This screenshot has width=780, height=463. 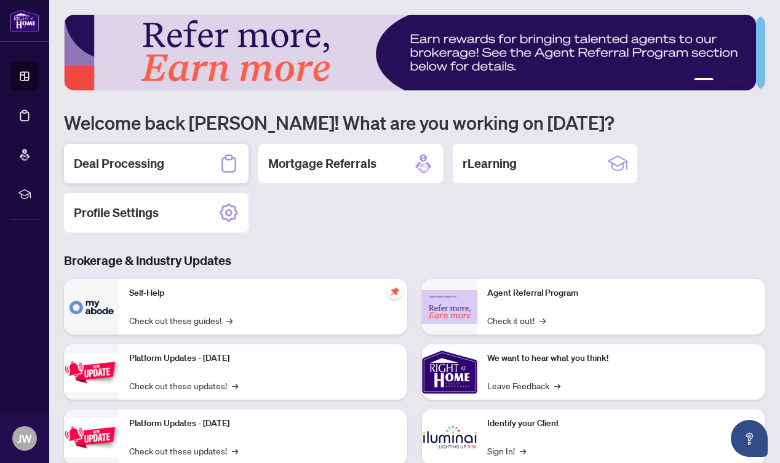 What do you see at coordinates (92, 372) in the screenshot?
I see `img: Platform Updates - July 21, 2025` at bounding box center [92, 372].